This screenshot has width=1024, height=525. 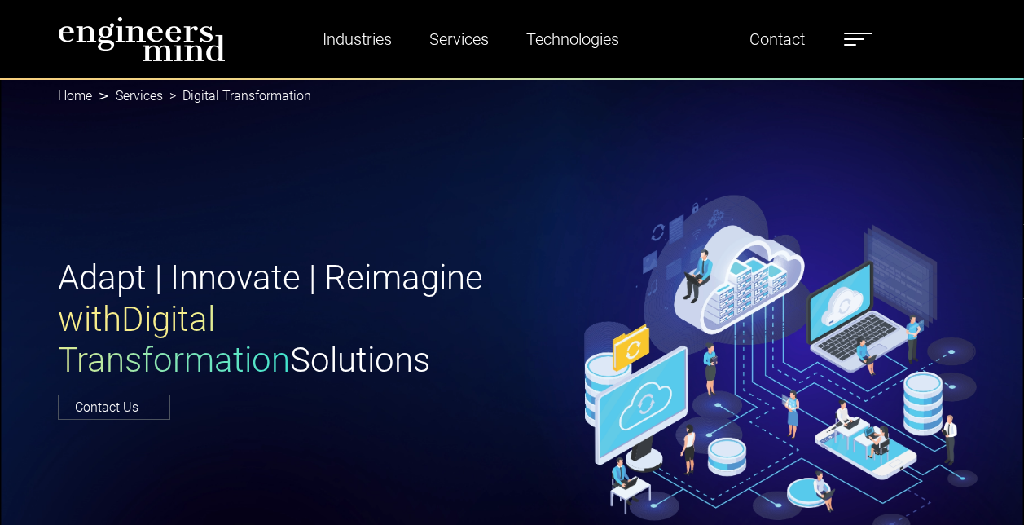 I want to click on a: Contact, so click(x=777, y=39).